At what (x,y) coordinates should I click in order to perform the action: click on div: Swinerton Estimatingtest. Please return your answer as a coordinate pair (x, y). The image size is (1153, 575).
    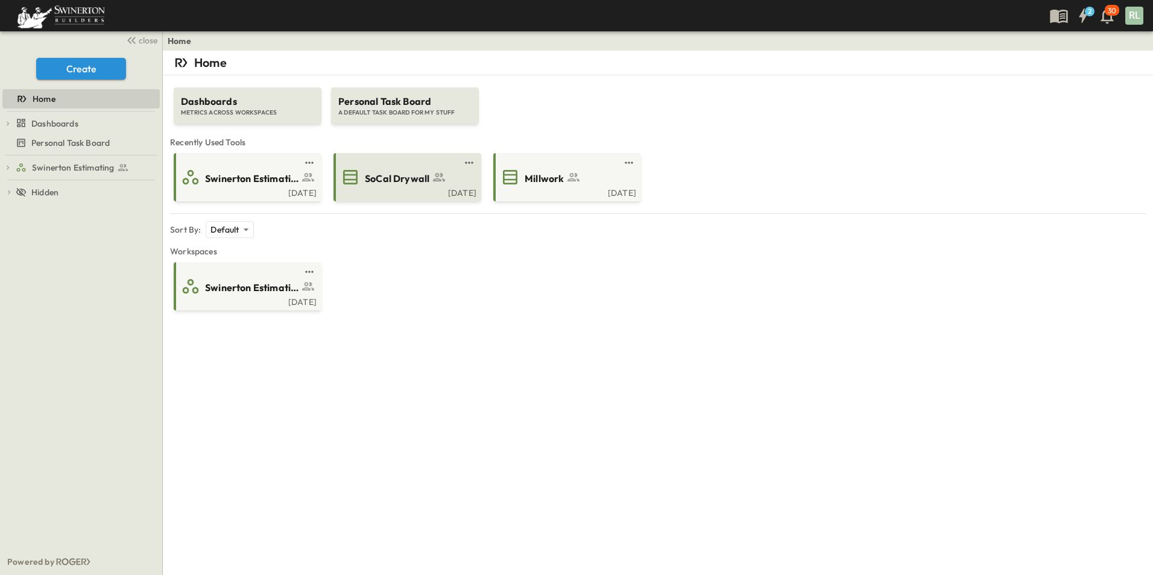
    Looking at the image, I should click on (81, 168).